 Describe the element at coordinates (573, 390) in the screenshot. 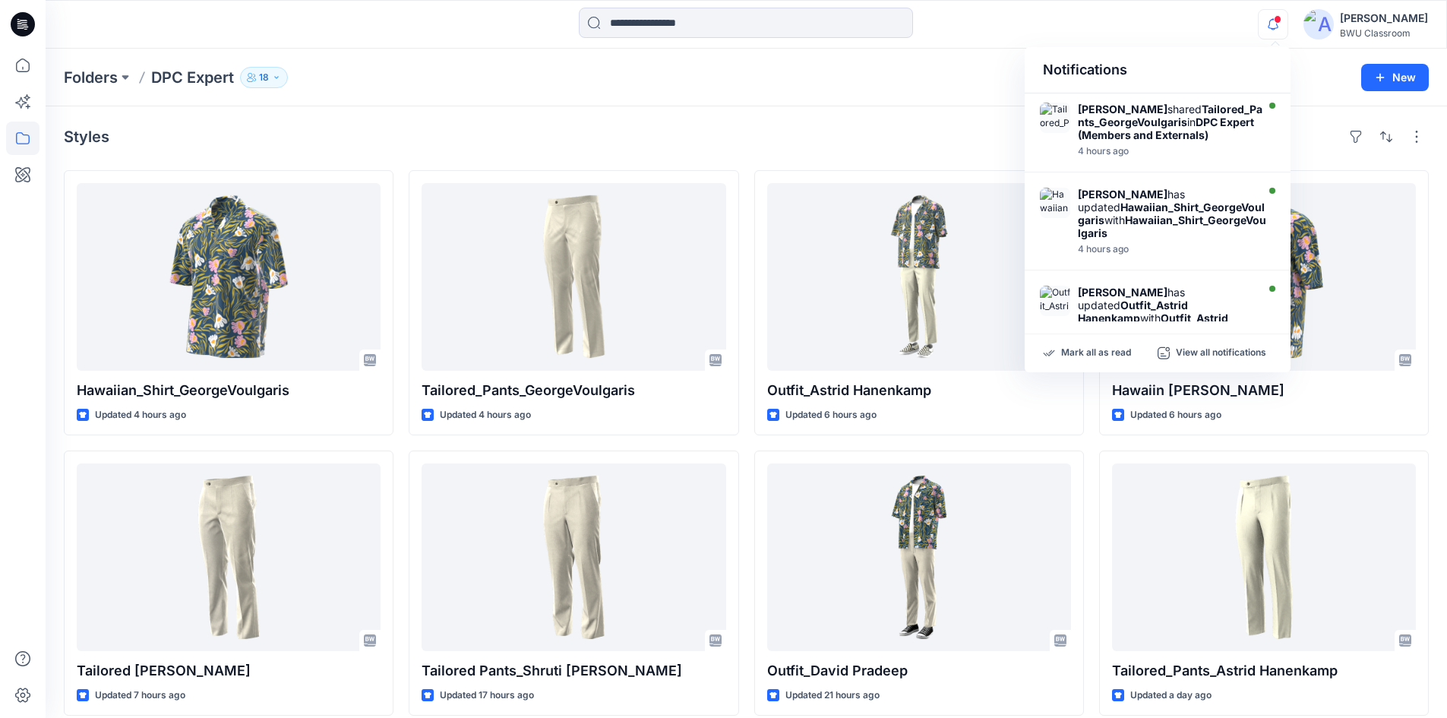

I see `p: Tailored_Pants_GeorgeVoulgaris` at that location.